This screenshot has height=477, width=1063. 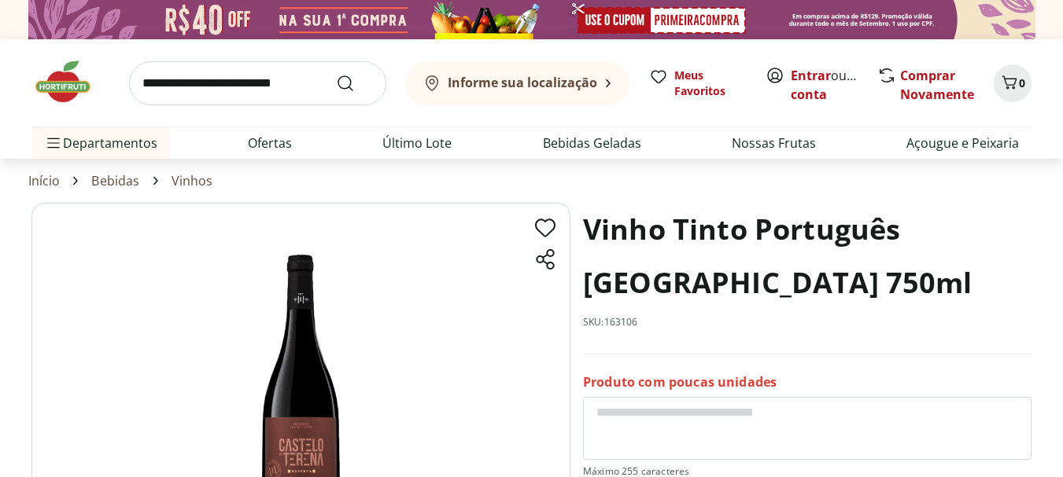 What do you see at coordinates (773, 143) in the screenshot?
I see `a: Nossas Frutas` at bounding box center [773, 143].